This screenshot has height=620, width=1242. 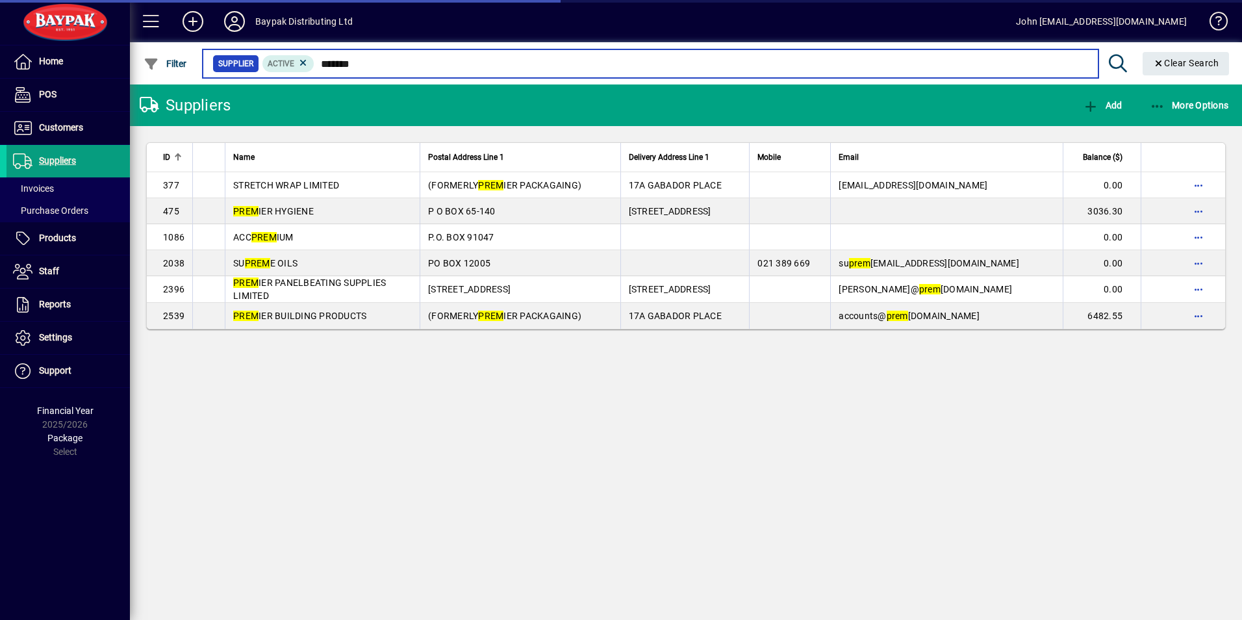 I want to click on span: Settings, so click(x=55, y=337).